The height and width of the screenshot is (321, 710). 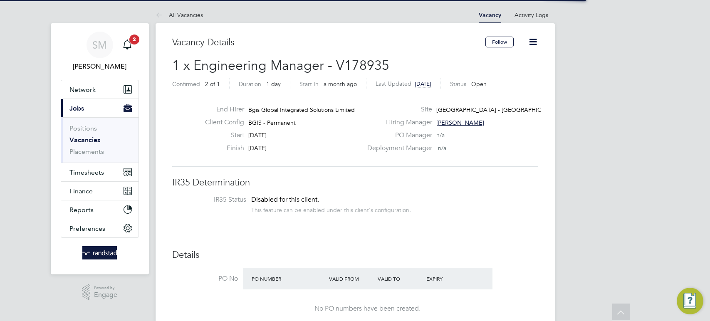 What do you see at coordinates (309, 84) in the screenshot?
I see `label: Start In` at bounding box center [309, 84].